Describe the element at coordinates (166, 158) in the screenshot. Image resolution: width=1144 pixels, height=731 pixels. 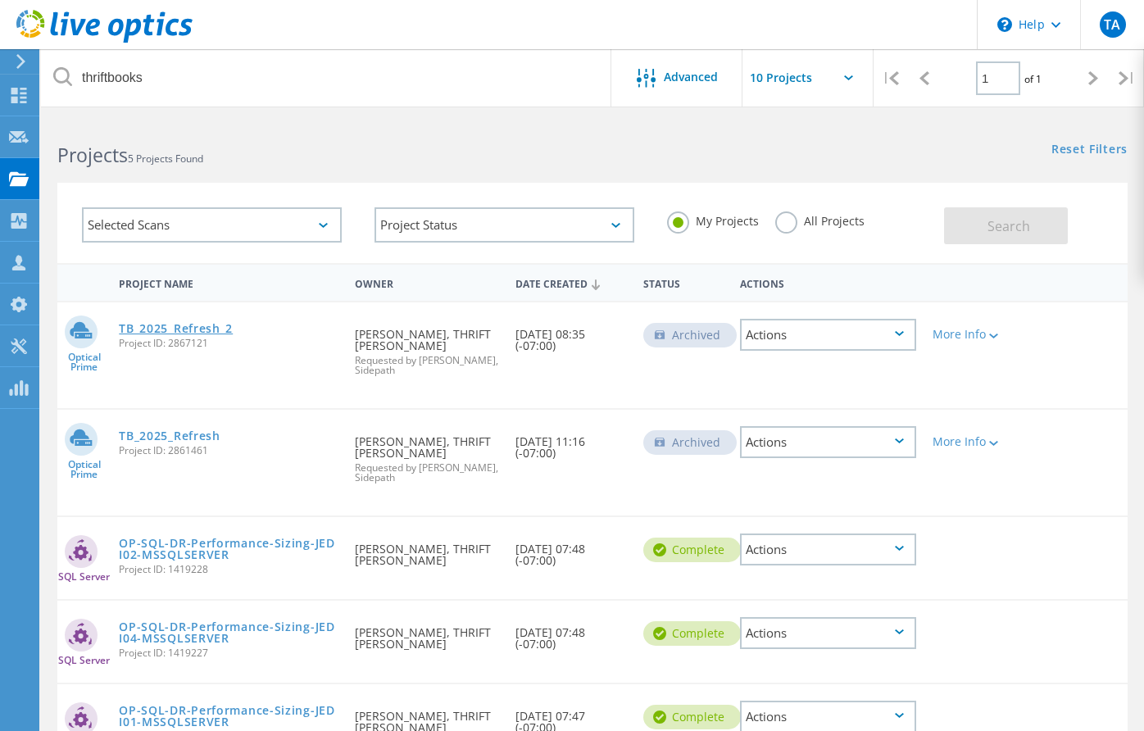
I see `span: 5 Projects Found` at that location.